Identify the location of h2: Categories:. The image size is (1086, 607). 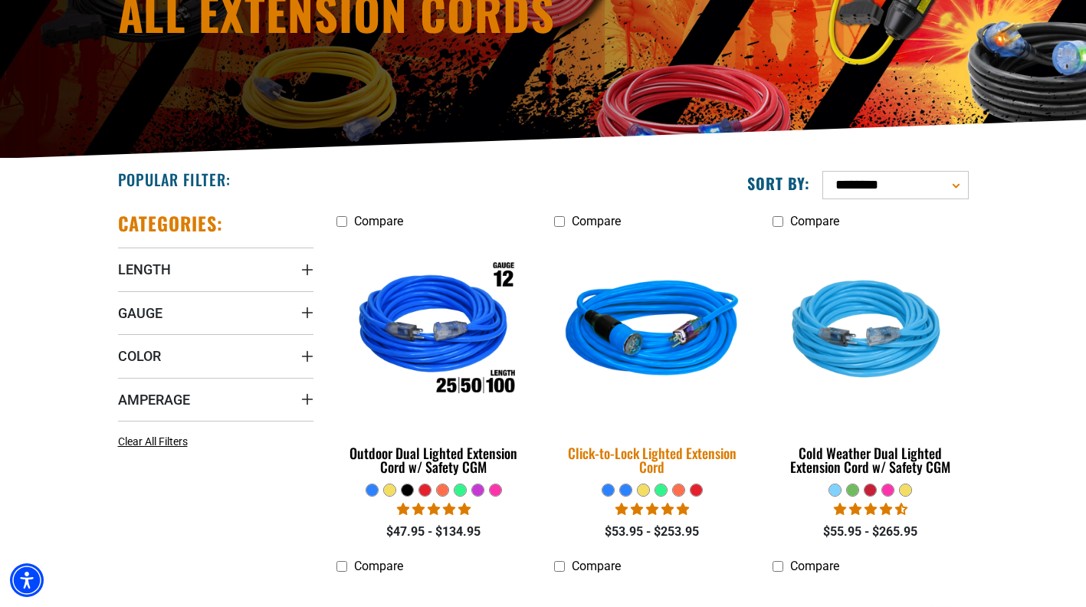
(171, 223).